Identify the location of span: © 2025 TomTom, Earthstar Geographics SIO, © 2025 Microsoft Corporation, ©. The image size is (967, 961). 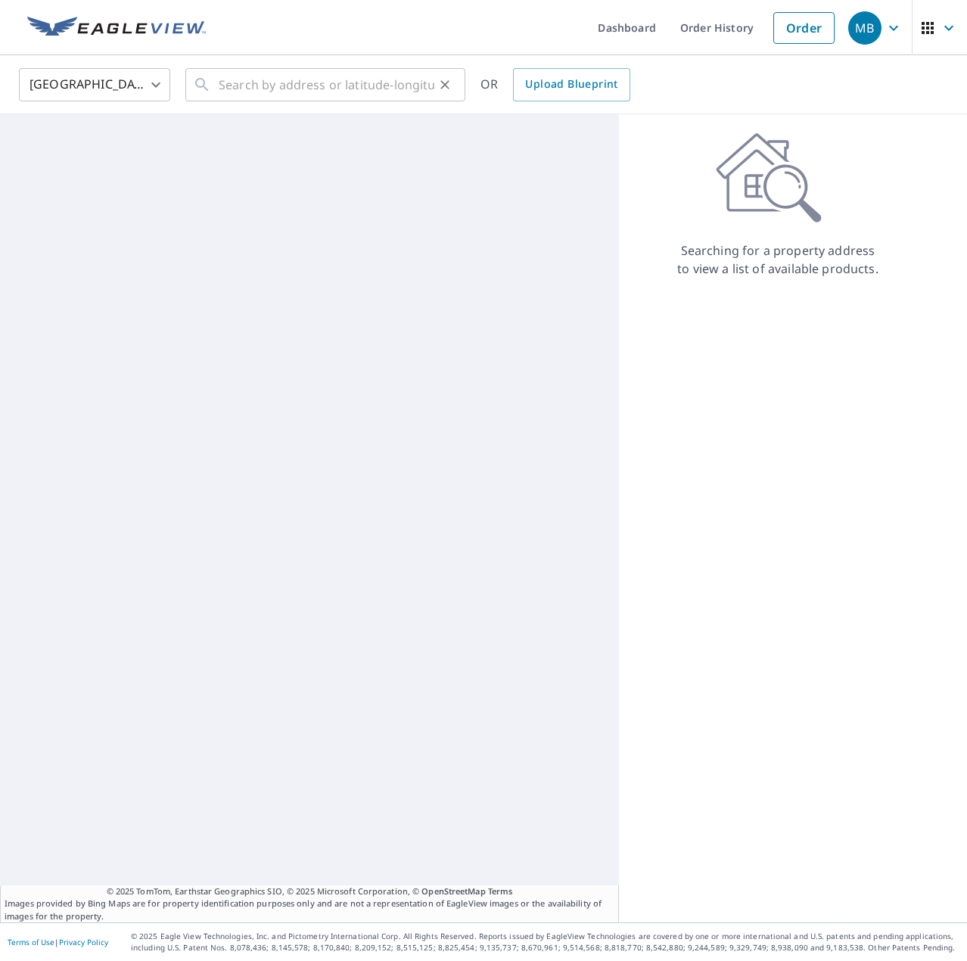
(309, 891).